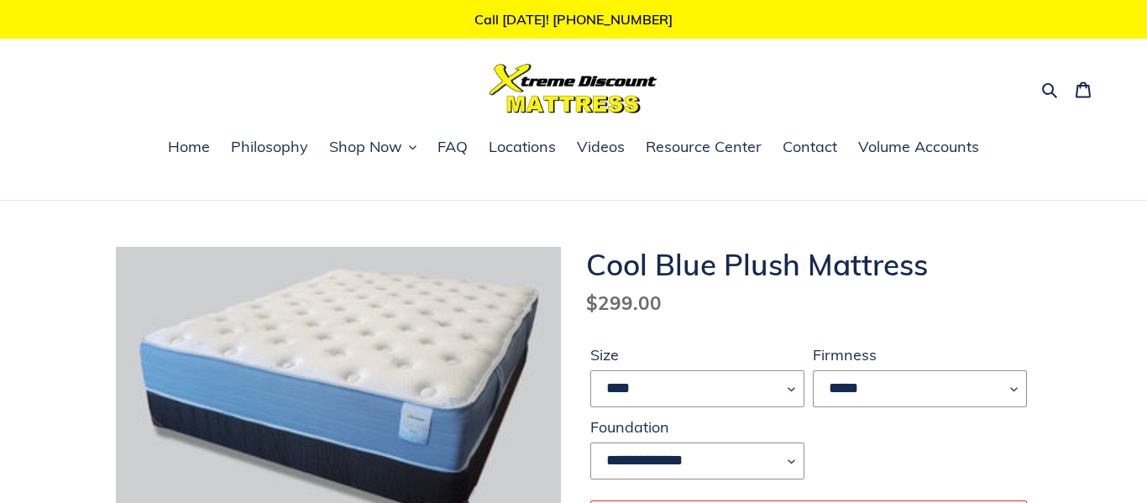  Describe the element at coordinates (919, 147) in the screenshot. I see `span: Volume Accounts` at that location.